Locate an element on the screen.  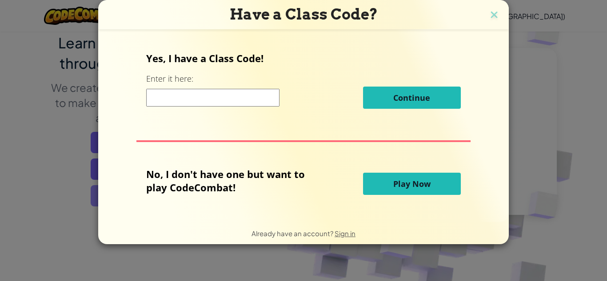
span: Already have an account? is located at coordinates (293, 233).